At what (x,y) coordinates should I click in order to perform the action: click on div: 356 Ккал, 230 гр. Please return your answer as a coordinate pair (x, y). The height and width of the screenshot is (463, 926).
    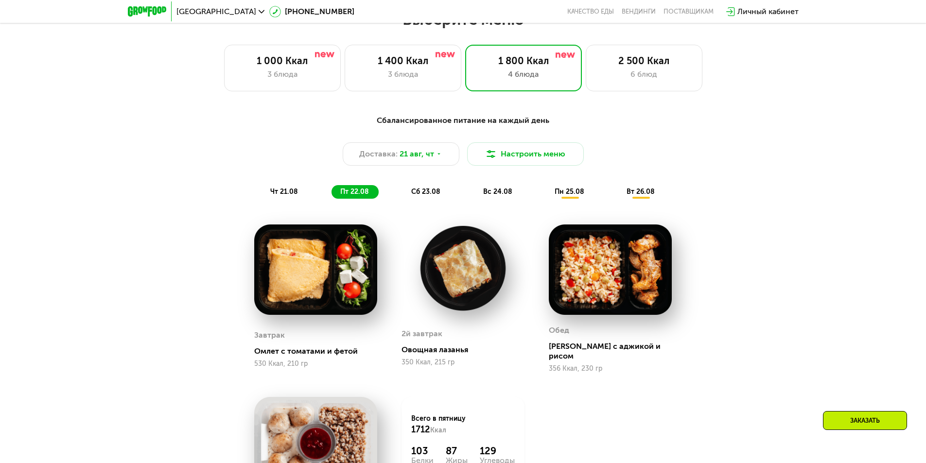
    Looking at the image, I should click on (610, 369).